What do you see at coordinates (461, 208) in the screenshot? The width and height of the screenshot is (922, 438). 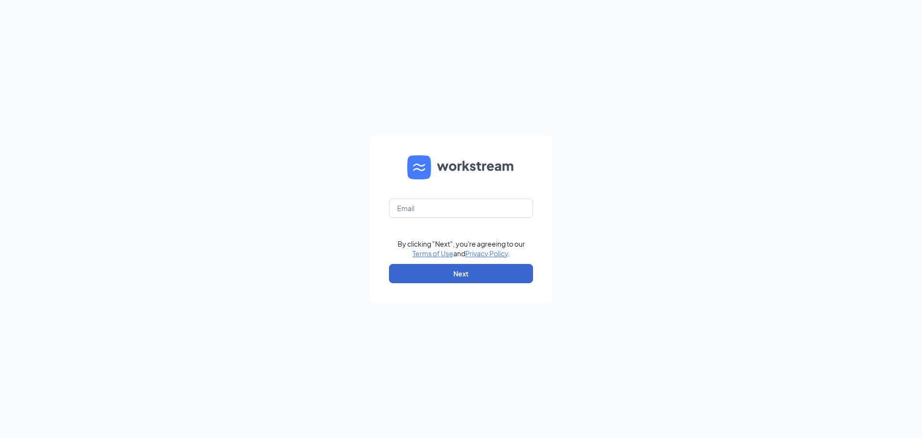 I see `input: Email` at bounding box center [461, 208].